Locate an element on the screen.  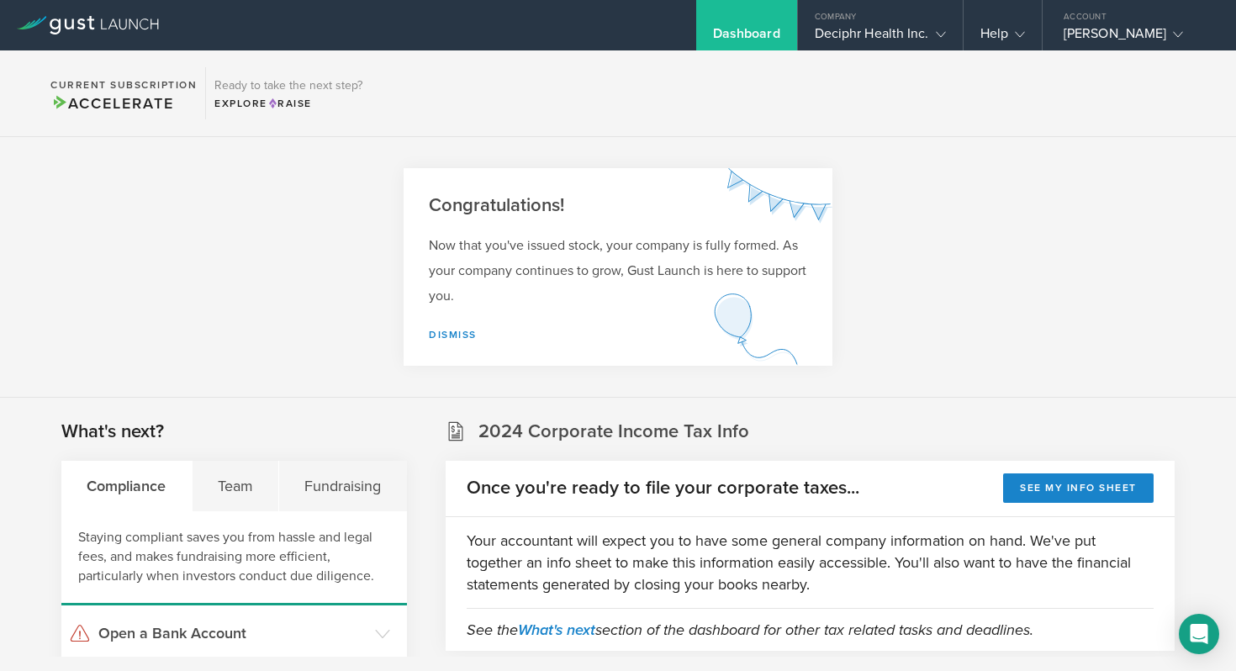
p: Your accountant will expect you to have some general company information on hand. We've put toget... is located at coordinates (810, 562).